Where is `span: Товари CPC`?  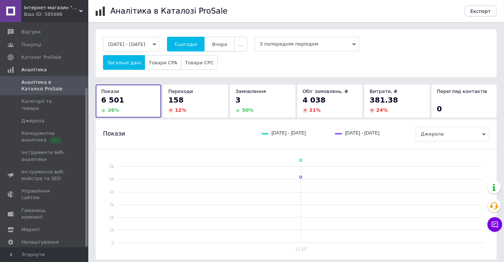
span: Товари CPC is located at coordinates (199, 63).